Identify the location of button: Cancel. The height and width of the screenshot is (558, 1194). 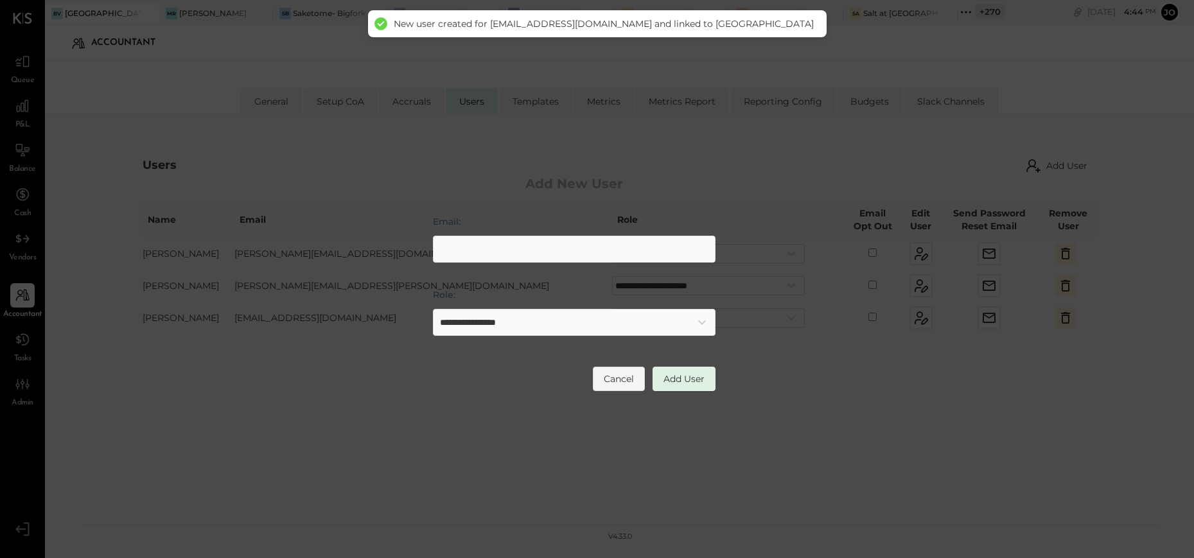
(618, 379).